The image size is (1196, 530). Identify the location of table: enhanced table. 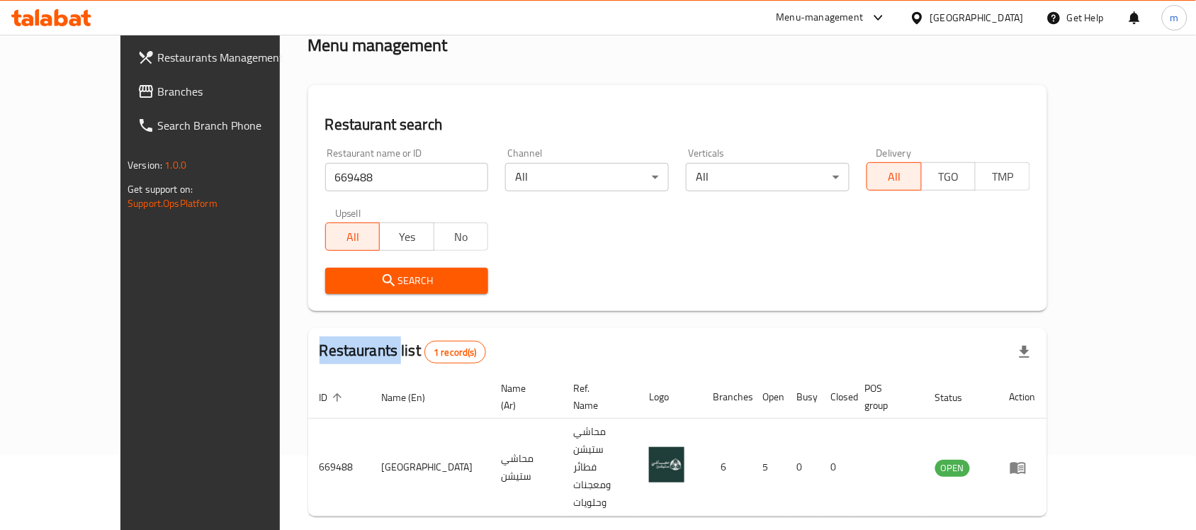
(678, 446).